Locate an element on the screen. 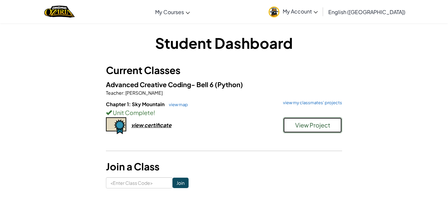 The height and width of the screenshot is (212, 448). span: Teacher is located at coordinates (114, 93).